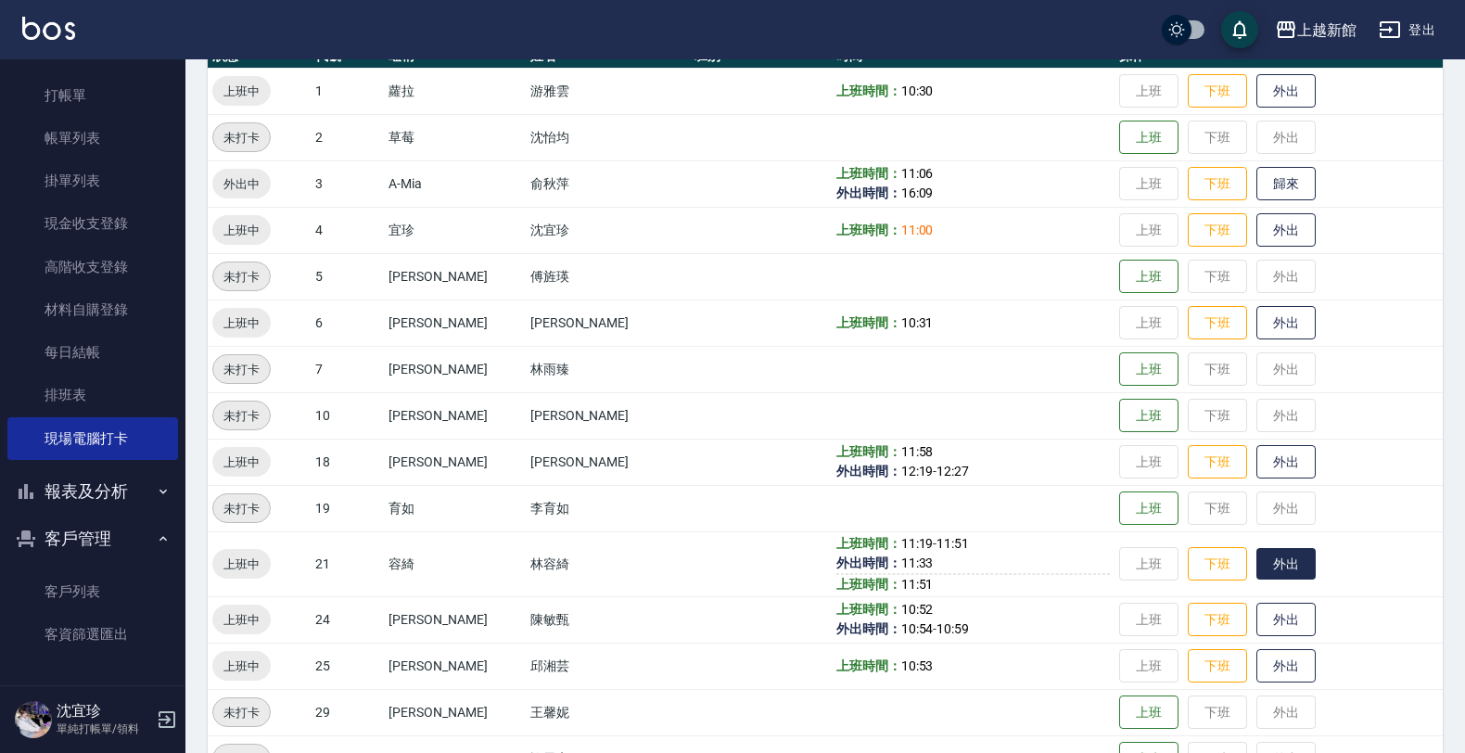 This screenshot has width=1465, height=753. What do you see at coordinates (104, 711) in the screenshot?
I see `h5: 沈宜珍` at bounding box center [104, 711].